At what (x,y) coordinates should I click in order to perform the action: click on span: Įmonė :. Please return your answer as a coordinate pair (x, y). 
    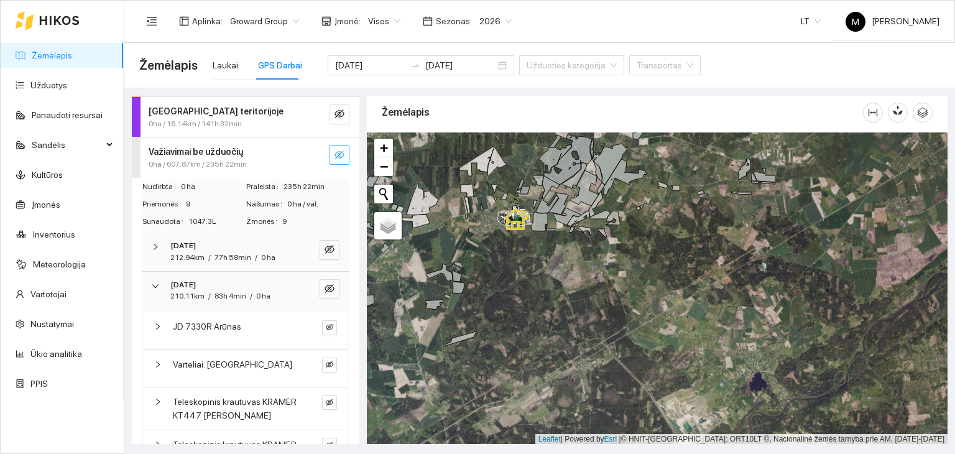
    Looking at the image, I should click on (348, 21).